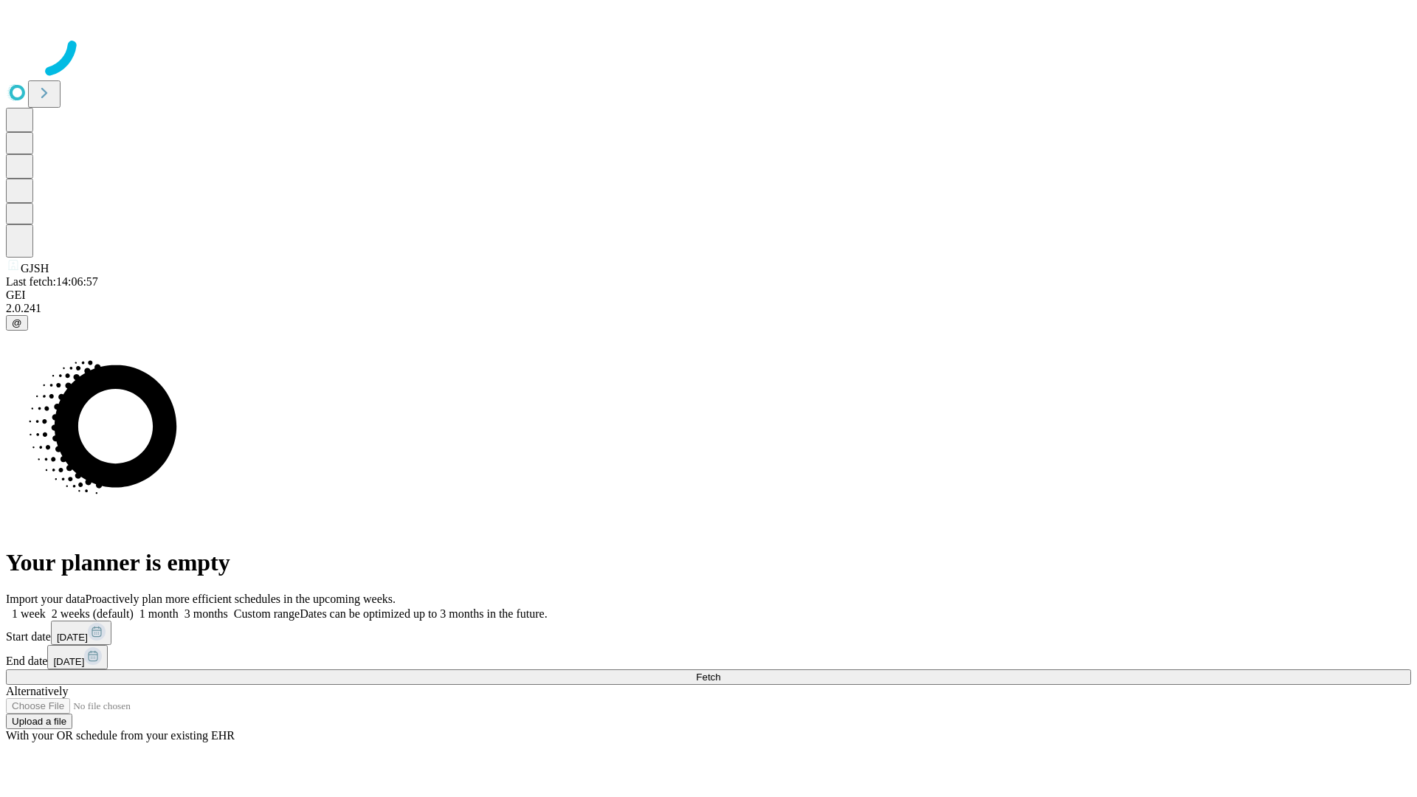 The image size is (1417, 797). I want to click on div: End date, so click(709, 657).